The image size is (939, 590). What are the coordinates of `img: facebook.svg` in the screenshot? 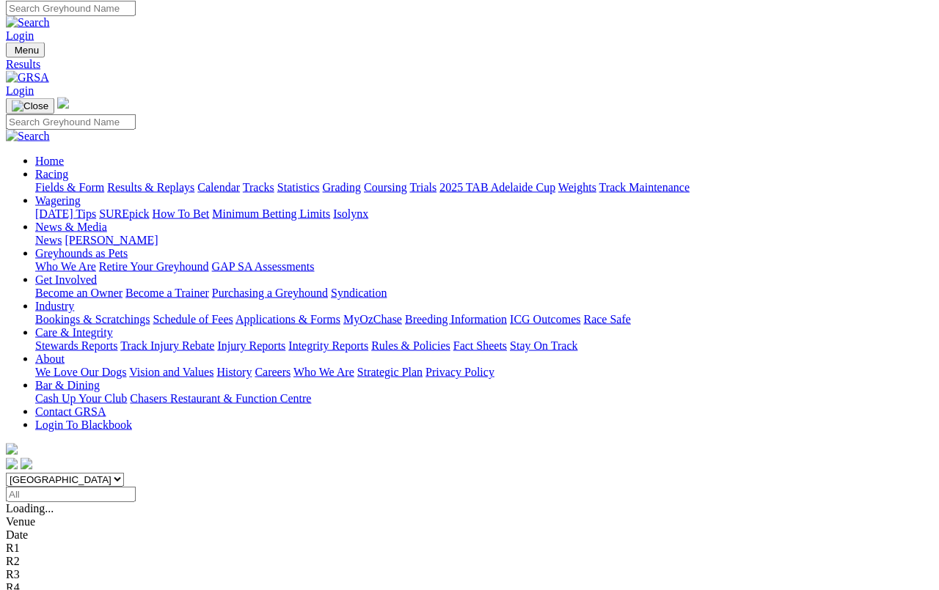 It's located at (12, 464).